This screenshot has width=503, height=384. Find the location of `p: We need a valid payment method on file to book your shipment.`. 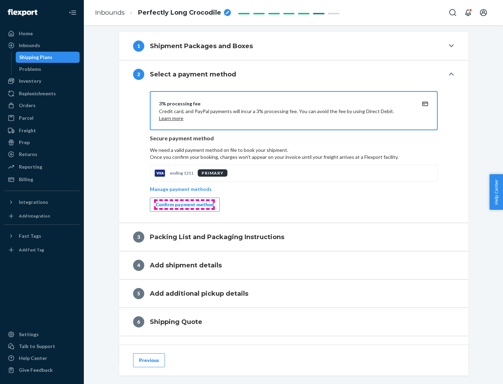

p: We need a valid payment method on file to book your shipment. is located at coordinates (294, 154).